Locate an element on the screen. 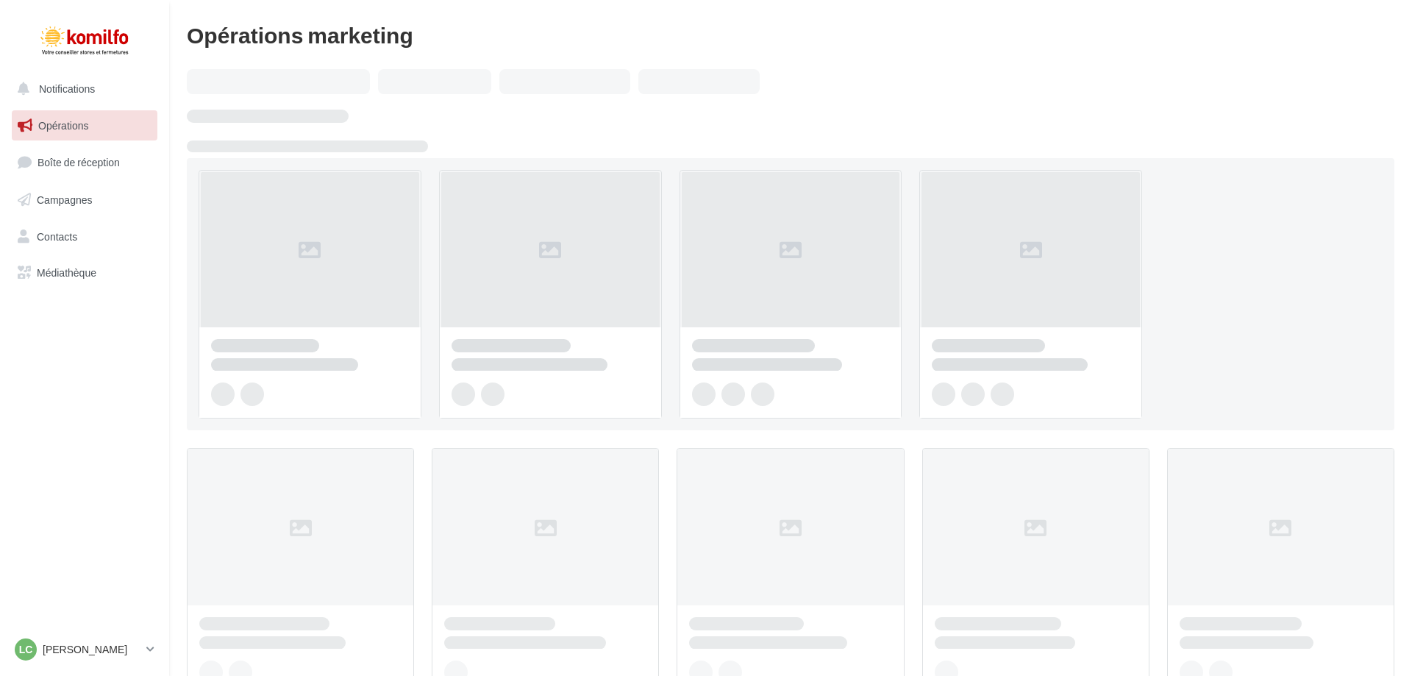 Image resolution: width=1412 pixels, height=676 pixels. div: Opérations marketing is located at coordinates (791, 35).